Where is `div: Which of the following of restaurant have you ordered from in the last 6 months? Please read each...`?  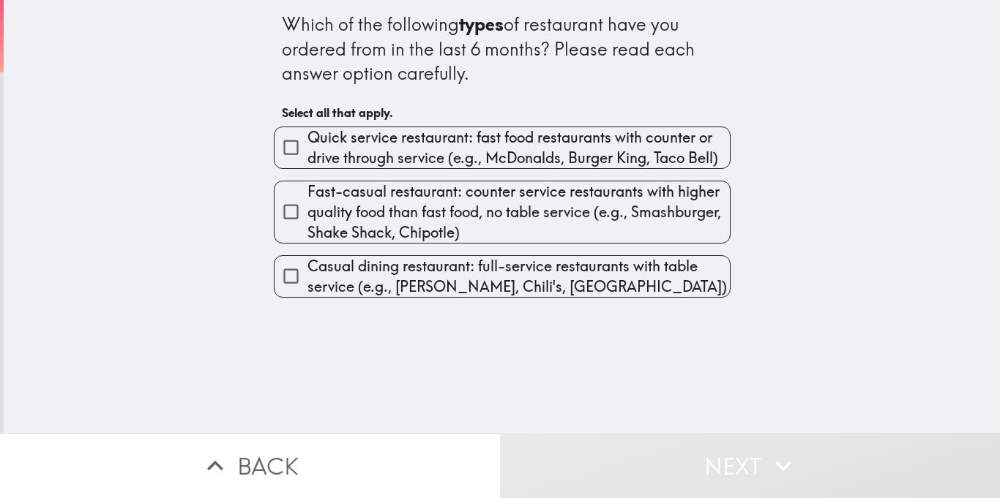
div: Which of the following of restaurant have you ordered from in the last 6 months? Please read each... is located at coordinates (502, 49).